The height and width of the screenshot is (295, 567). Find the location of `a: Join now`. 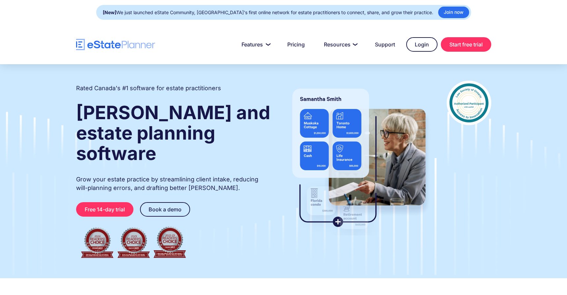

a: Join now is located at coordinates (454, 12).